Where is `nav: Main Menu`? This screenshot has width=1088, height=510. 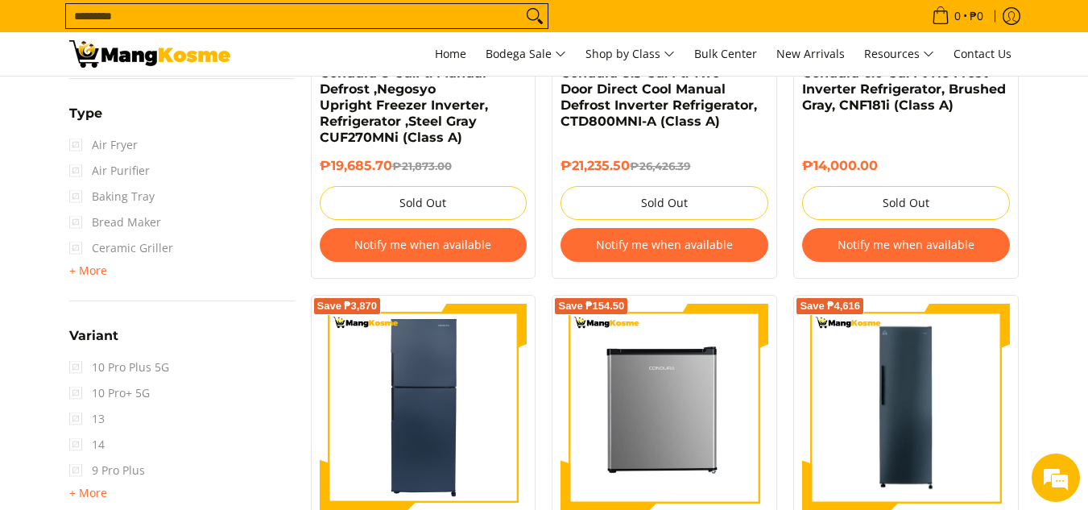
nav: Main Menu is located at coordinates (633, 54).